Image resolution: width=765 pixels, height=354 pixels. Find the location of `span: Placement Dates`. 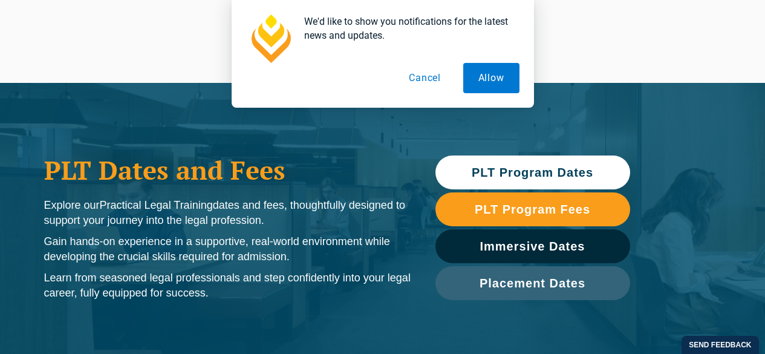

span: Placement Dates is located at coordinates (532, 283).